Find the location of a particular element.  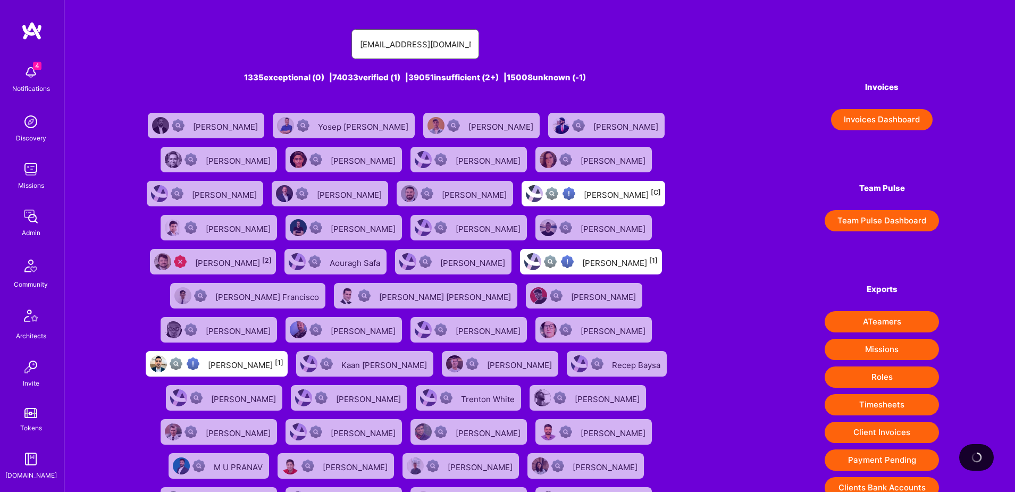

a: Invoices Dashboard is located at coordinates (881, 120).